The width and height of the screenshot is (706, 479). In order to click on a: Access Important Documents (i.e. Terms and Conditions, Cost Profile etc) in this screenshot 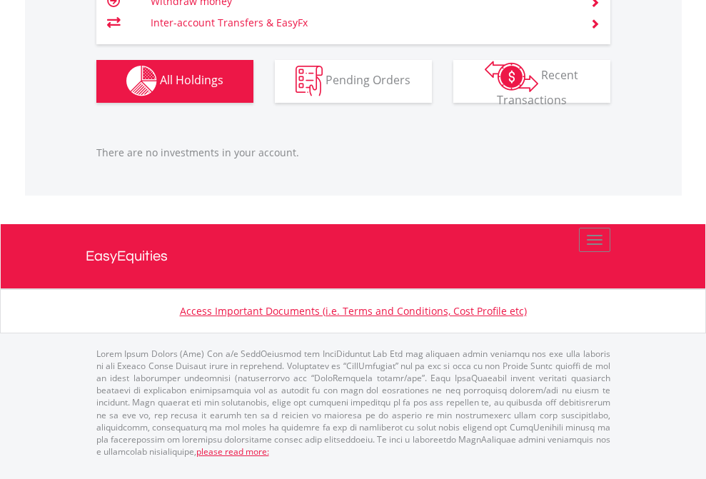, I will do `click(353, 311)`.